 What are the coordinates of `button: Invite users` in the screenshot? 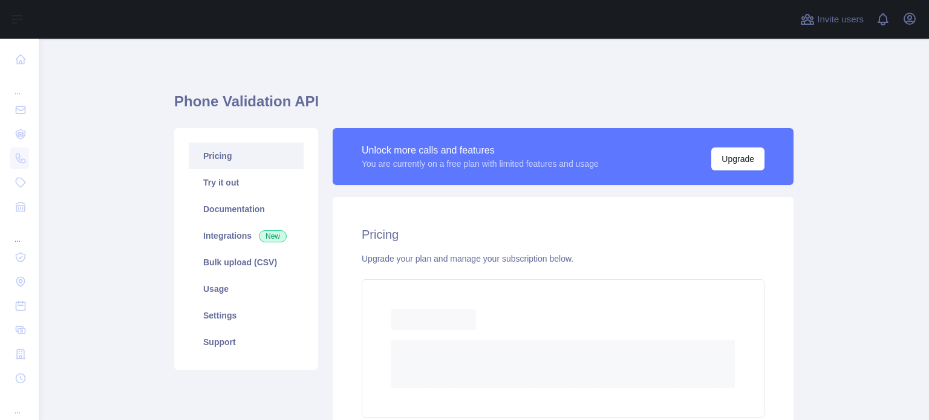 It's located at (832, 19).